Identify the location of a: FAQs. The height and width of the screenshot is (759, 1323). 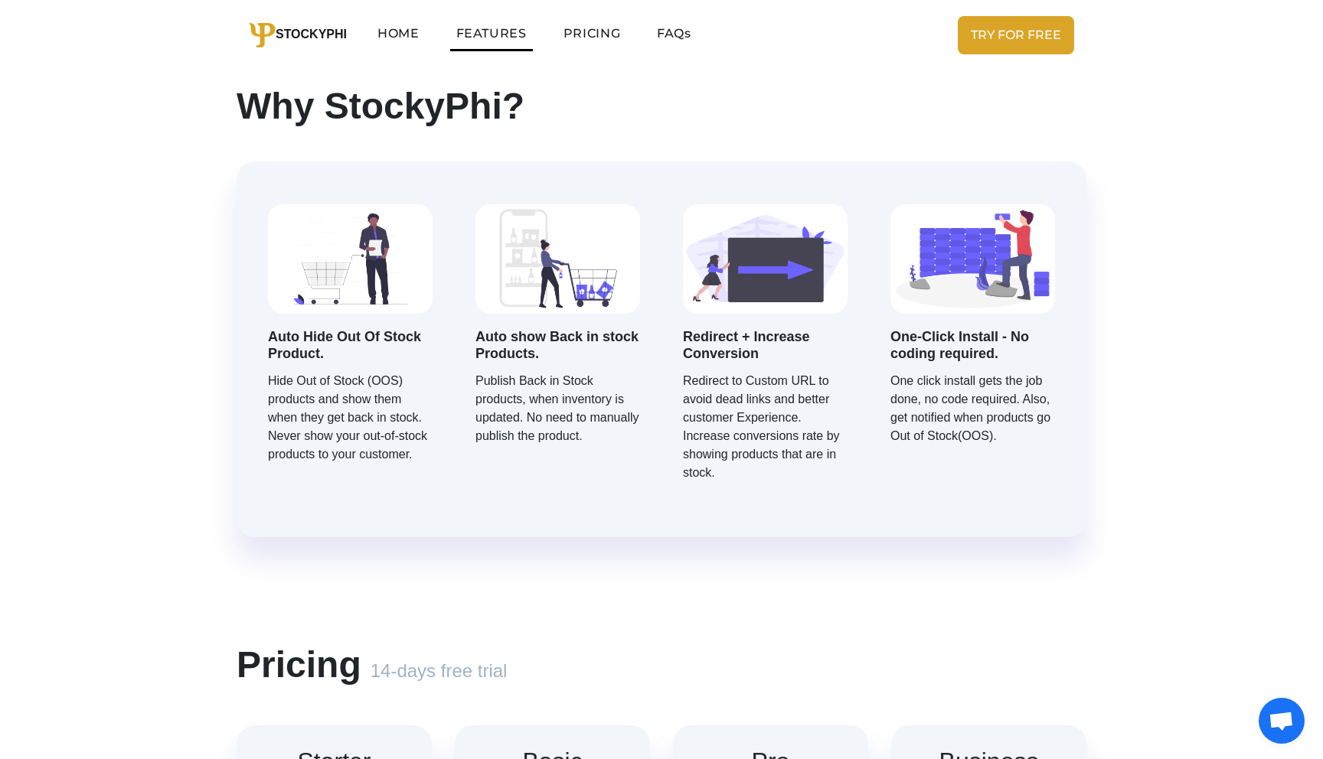
(673, 34).